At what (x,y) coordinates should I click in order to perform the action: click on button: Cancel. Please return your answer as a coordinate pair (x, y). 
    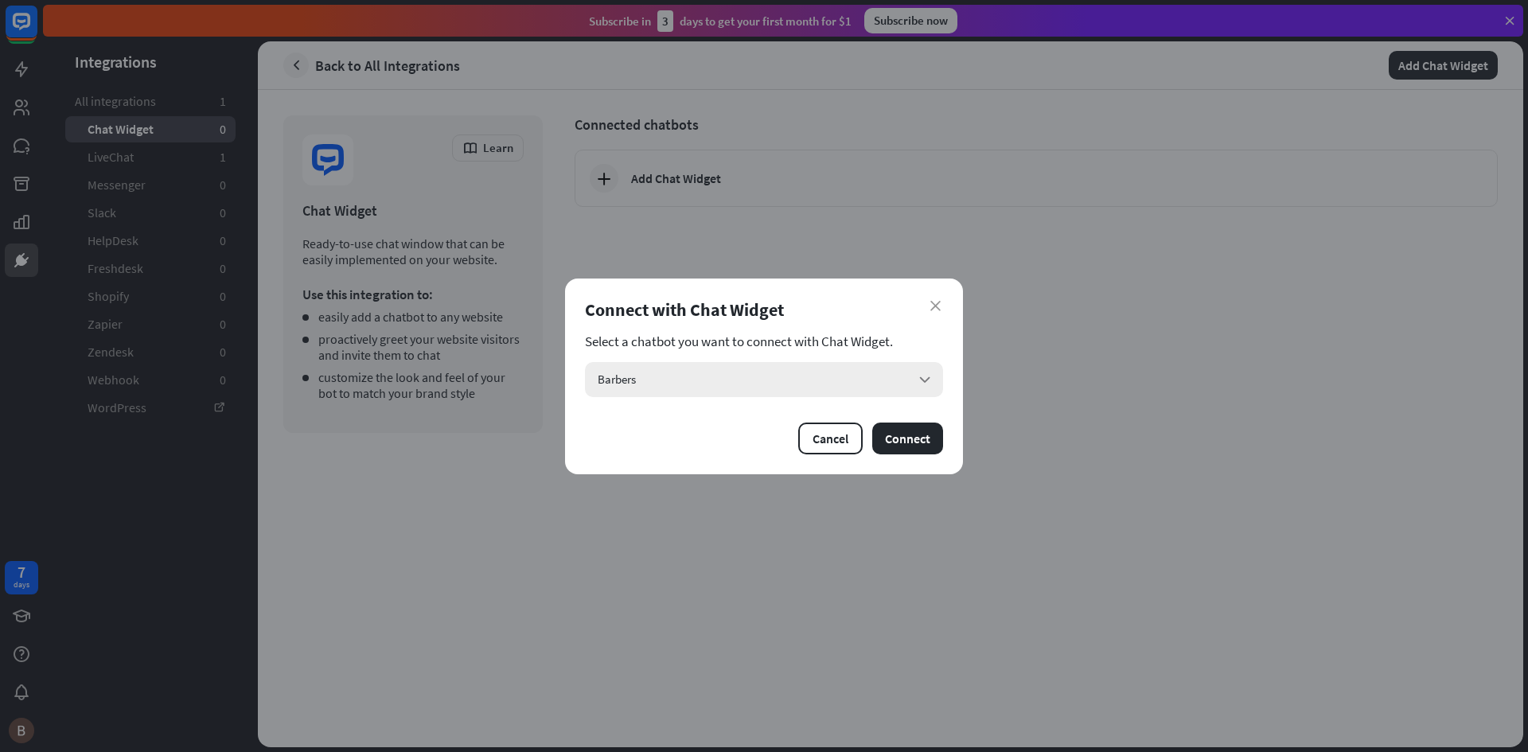
    Looking at the image, I should click on (830, 438).